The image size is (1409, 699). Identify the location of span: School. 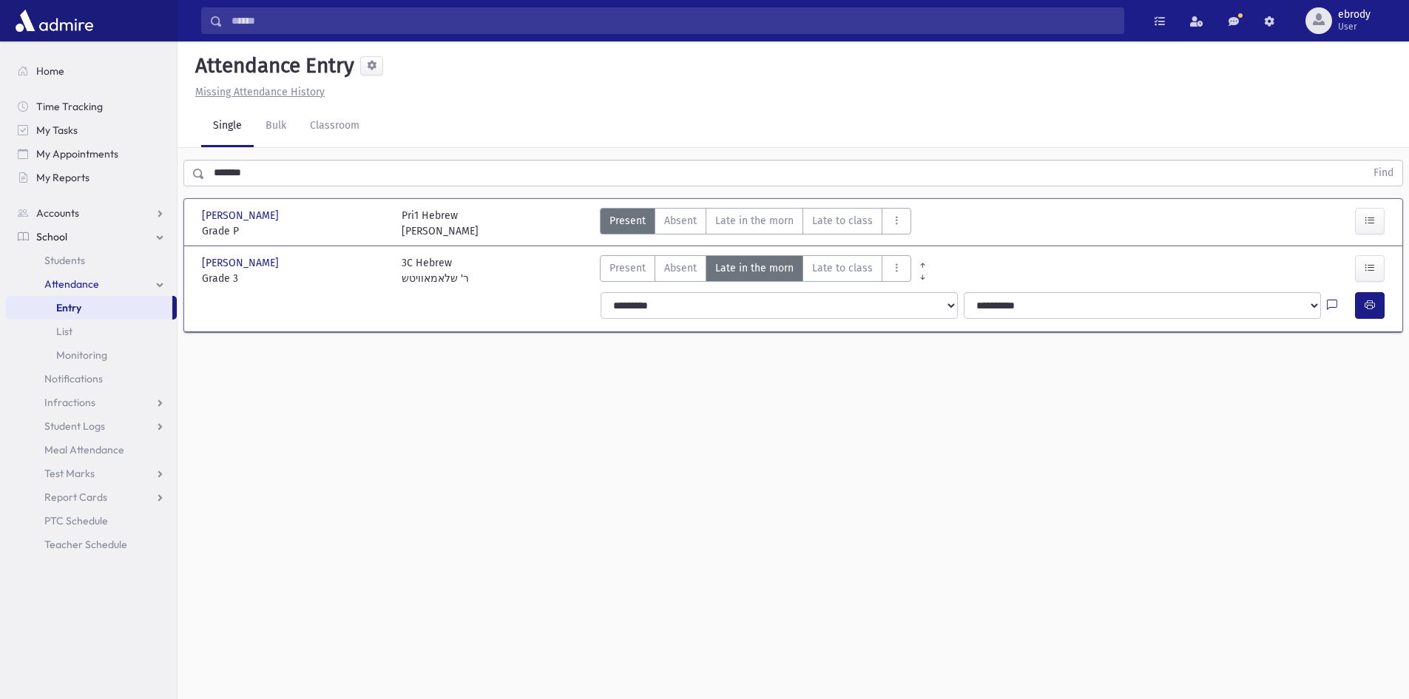
(52, 237).